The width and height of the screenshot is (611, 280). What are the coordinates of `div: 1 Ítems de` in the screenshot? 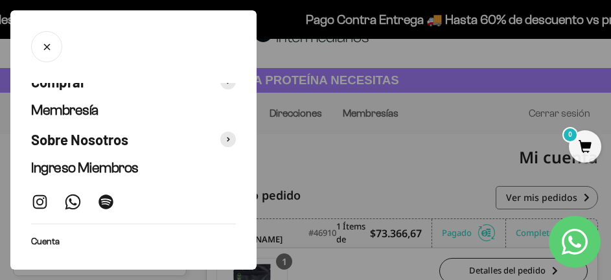 It's located at (384, 233).